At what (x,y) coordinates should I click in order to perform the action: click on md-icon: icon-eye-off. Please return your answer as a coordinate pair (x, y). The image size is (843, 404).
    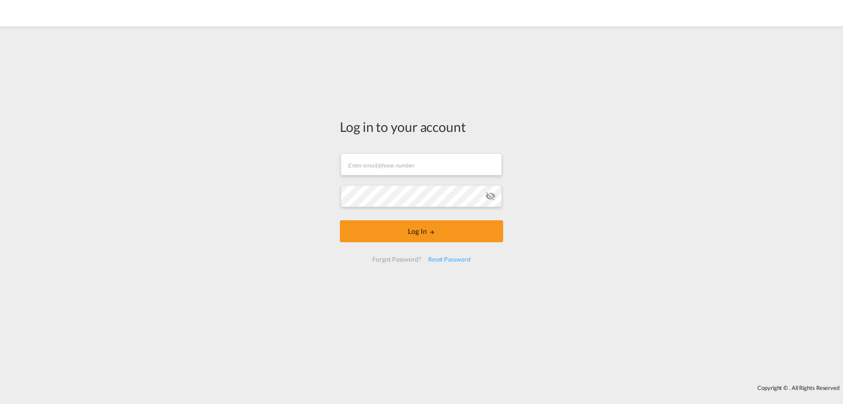
    Looking at the image, I should click on (490, 196).